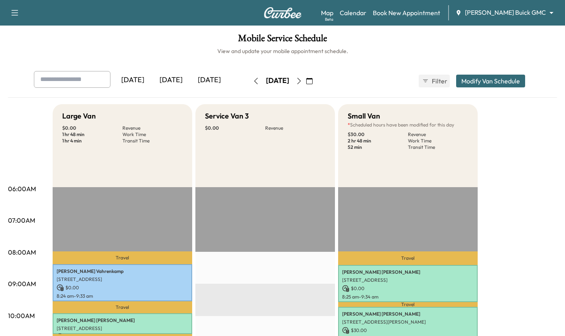  What do you see at coordinates (378, 147) in the screenshot?
I see `p: 52 min` at bounding box center [378, 147].